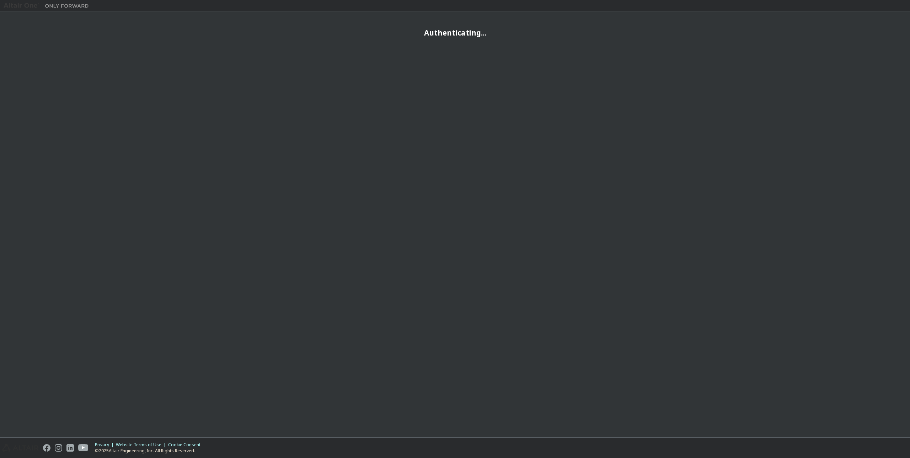  Describe the element at coordinates (150, 451) in the screenshot. I see `p: © 2025 Altair Engineering, Inc. All Rights Reserved.` at that location.